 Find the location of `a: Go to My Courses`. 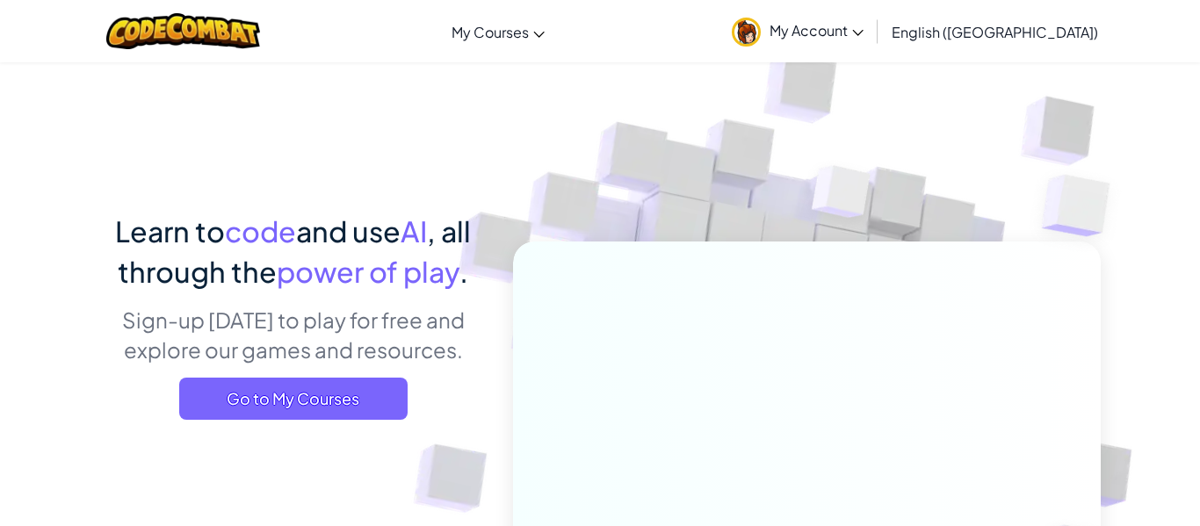

a: Go to My Courses is located at coordinates (293, 399).